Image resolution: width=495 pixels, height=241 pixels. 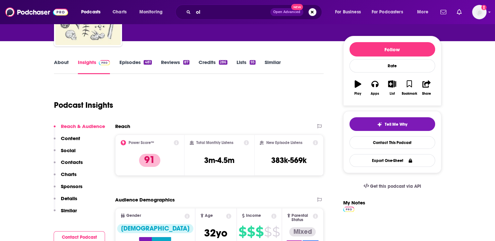 I want to click on div: Search podcasts, credits, & more..., so click(x=255, y=12).